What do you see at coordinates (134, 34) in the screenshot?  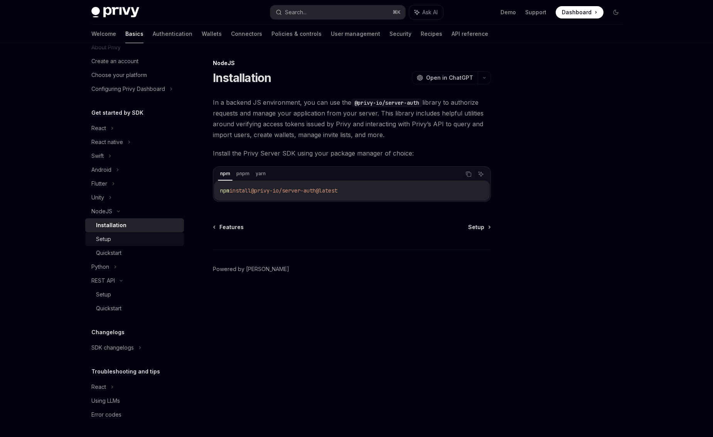 I see `a: Basics` at bounding box center [134, 34].